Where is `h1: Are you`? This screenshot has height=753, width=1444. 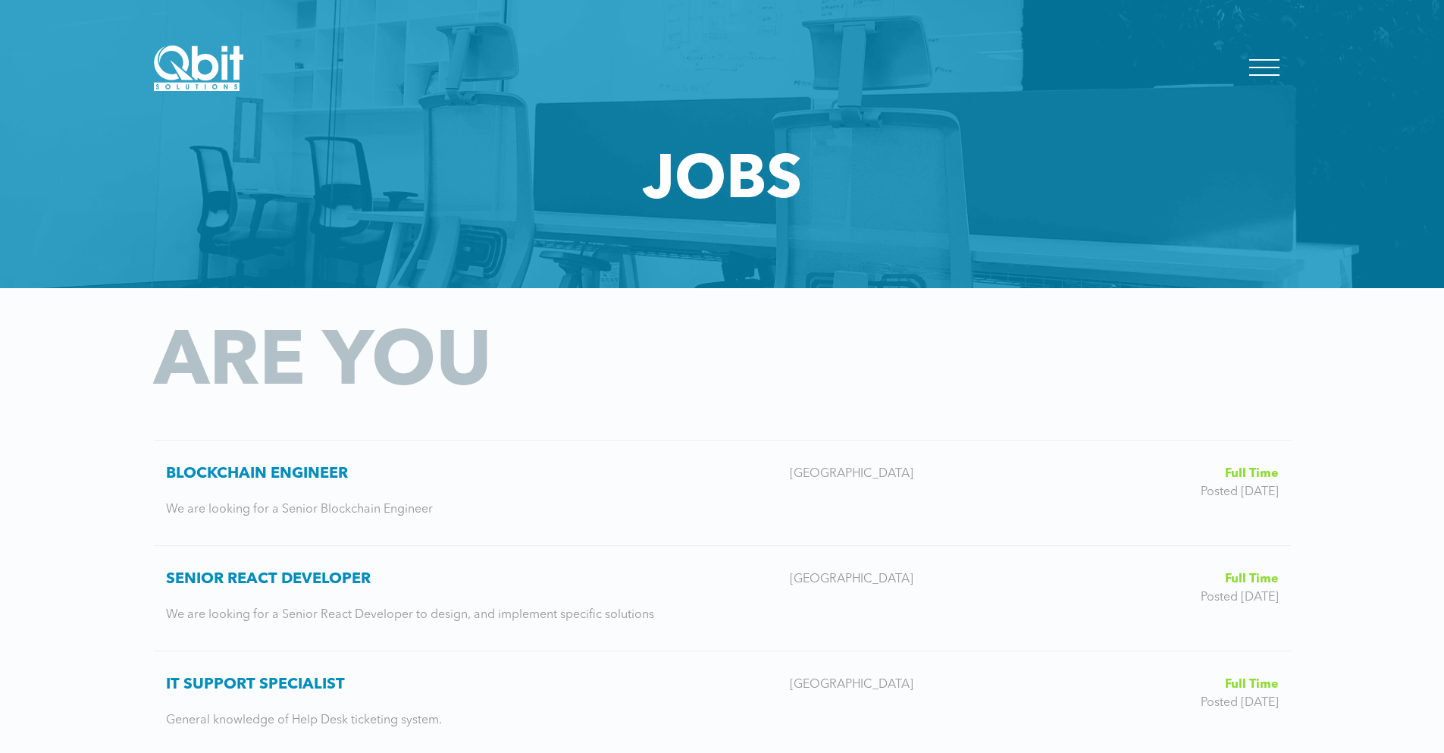
h1: Are you is located at coordinates (722, 345).